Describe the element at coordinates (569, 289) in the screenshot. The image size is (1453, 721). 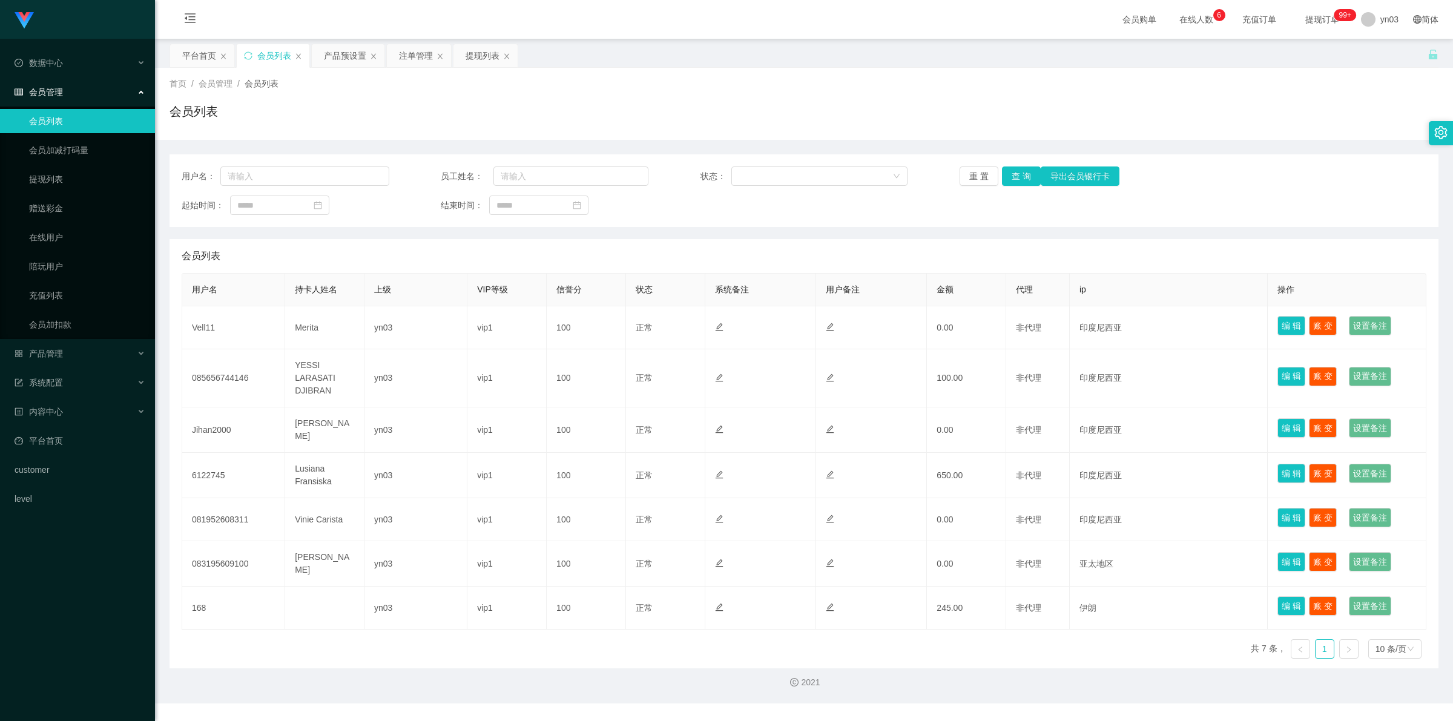
I see `span: 信誉分` at that location.